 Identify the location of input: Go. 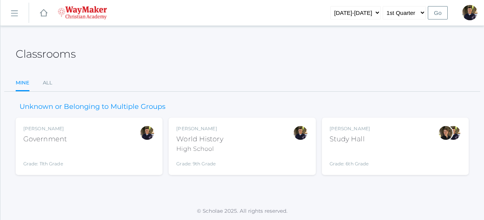
(438, 13).